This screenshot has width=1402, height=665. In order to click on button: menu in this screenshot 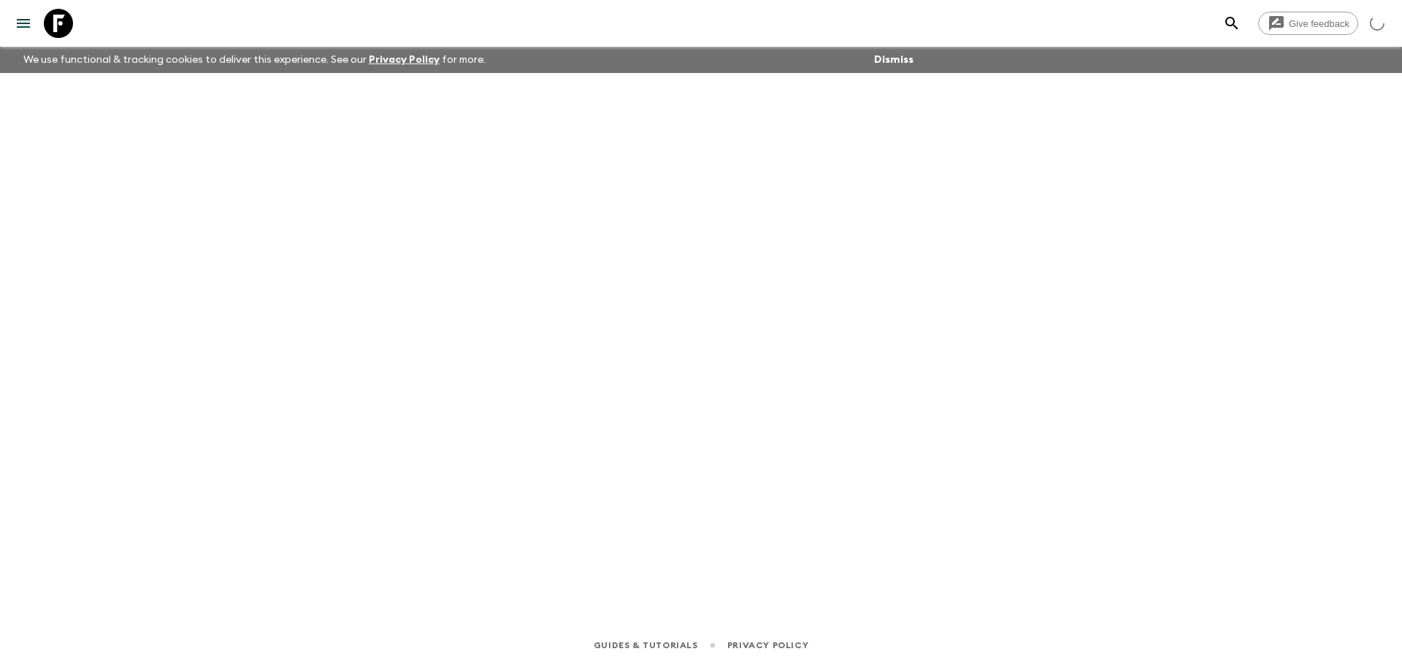, I will do `click(23, 23)`.